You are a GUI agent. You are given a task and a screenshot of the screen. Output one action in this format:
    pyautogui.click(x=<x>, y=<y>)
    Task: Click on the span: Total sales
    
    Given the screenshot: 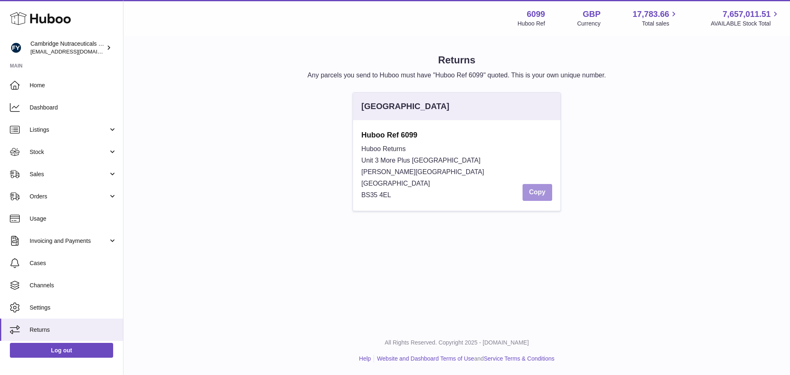 What is the action you would take?
    pyautogui.click(x=660, y=23)
    